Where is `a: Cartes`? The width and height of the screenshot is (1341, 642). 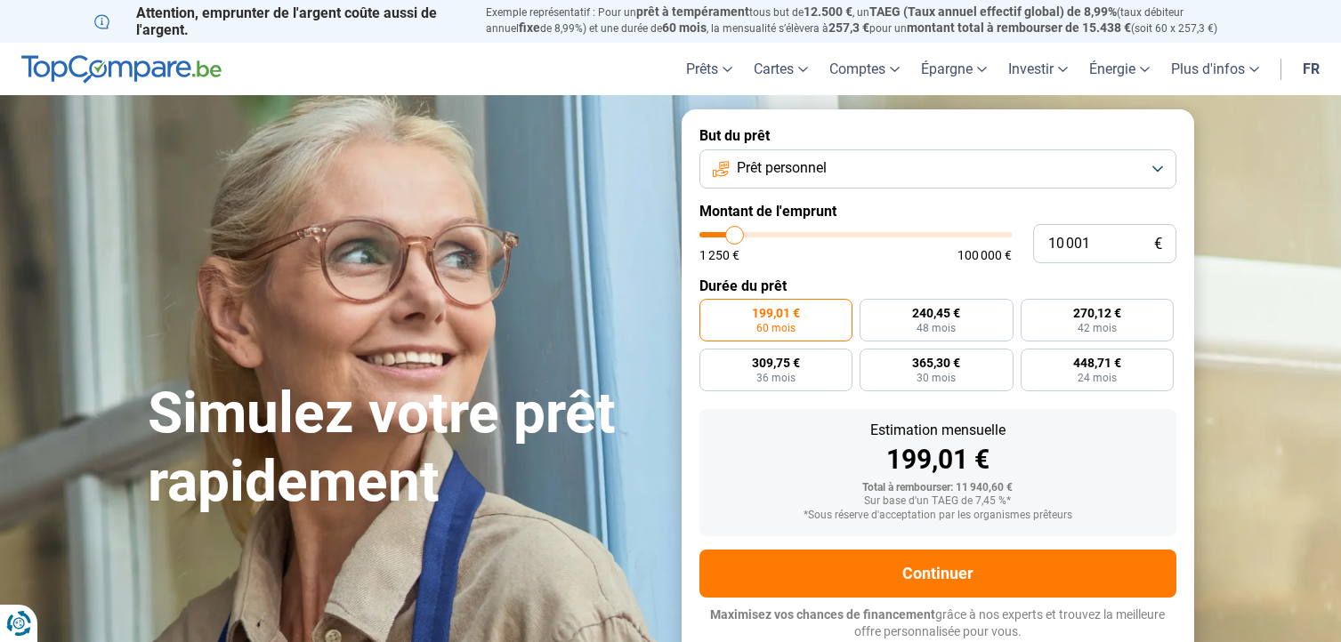 a: Cartes is located at coordinates (780, 69).